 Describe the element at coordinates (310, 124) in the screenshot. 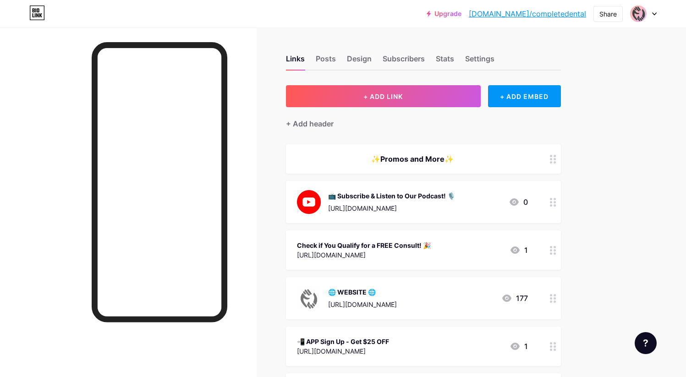

I see `div: + Add header` at that location.